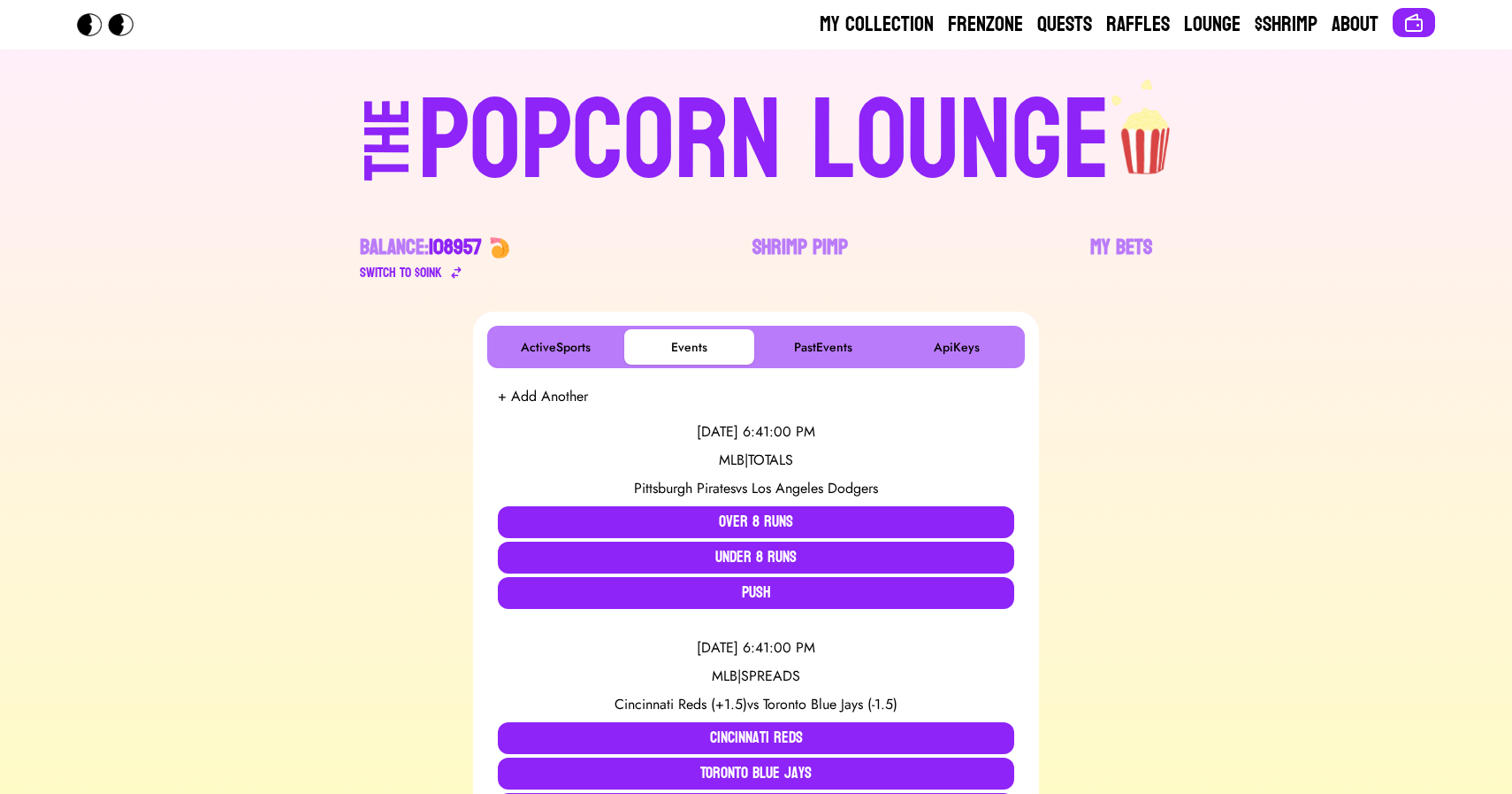 This screenshot has width=1512, height=794. Describe the element at coordinates (1138, 24) in the screenshot. I see `a: Raffles` at that location.